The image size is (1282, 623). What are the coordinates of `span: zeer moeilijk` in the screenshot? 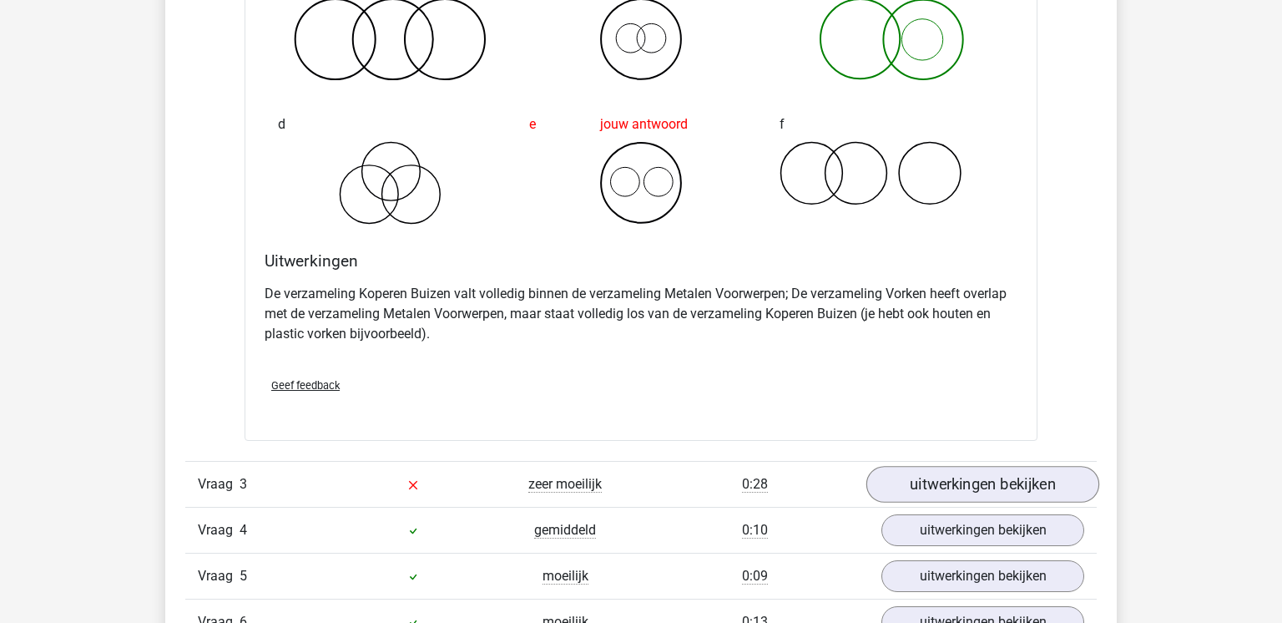 It's located at (565, 484).